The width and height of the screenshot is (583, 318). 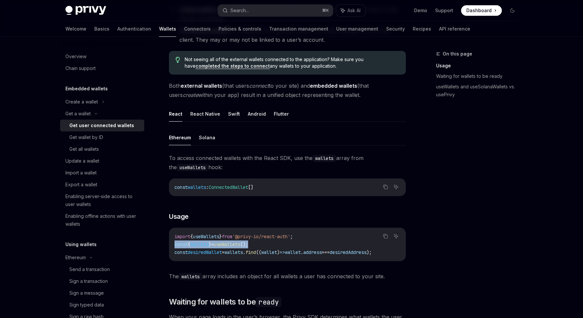 What do you see at coordinates (227, 237) in the screenshot?
I see `span: from` at bounding box center [227, 237].